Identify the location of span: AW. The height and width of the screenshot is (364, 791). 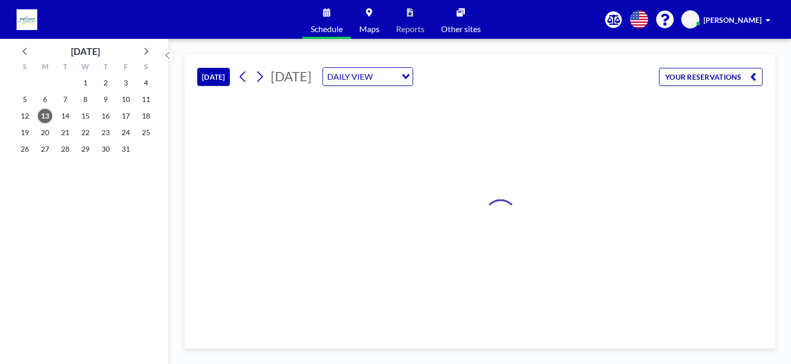
(690, 20).